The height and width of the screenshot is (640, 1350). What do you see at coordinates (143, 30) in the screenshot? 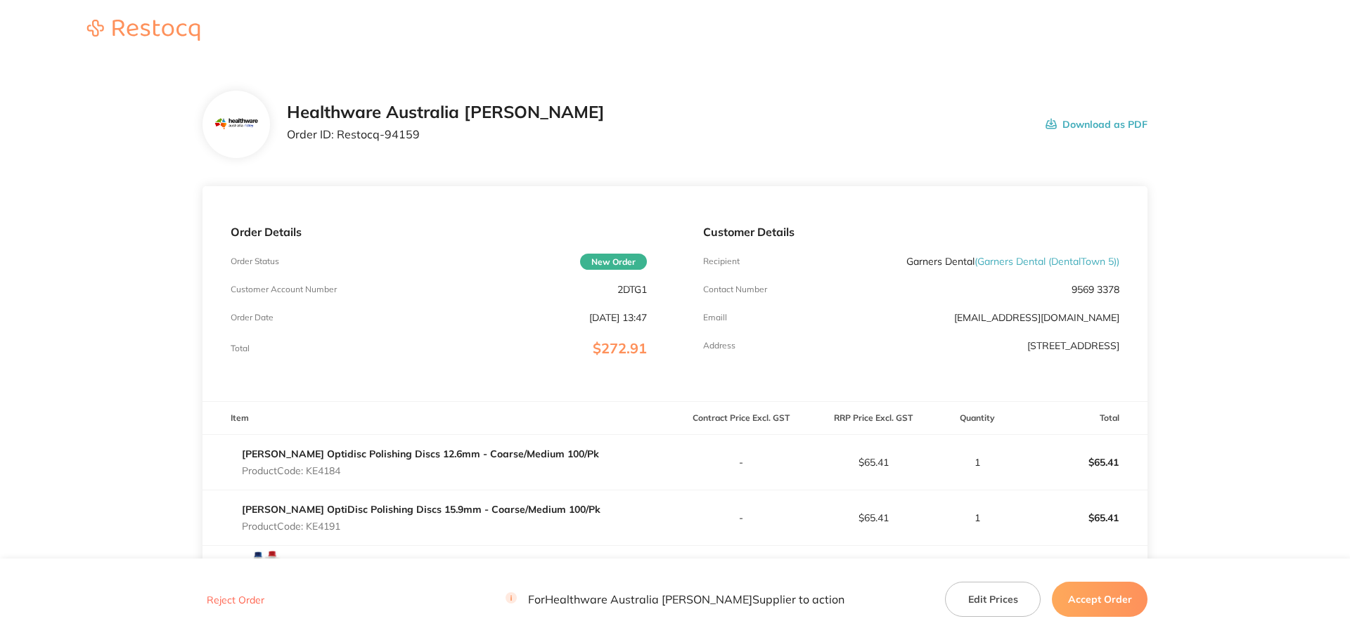
I see `img: Restocq logo` at bounding box center [143, 30].